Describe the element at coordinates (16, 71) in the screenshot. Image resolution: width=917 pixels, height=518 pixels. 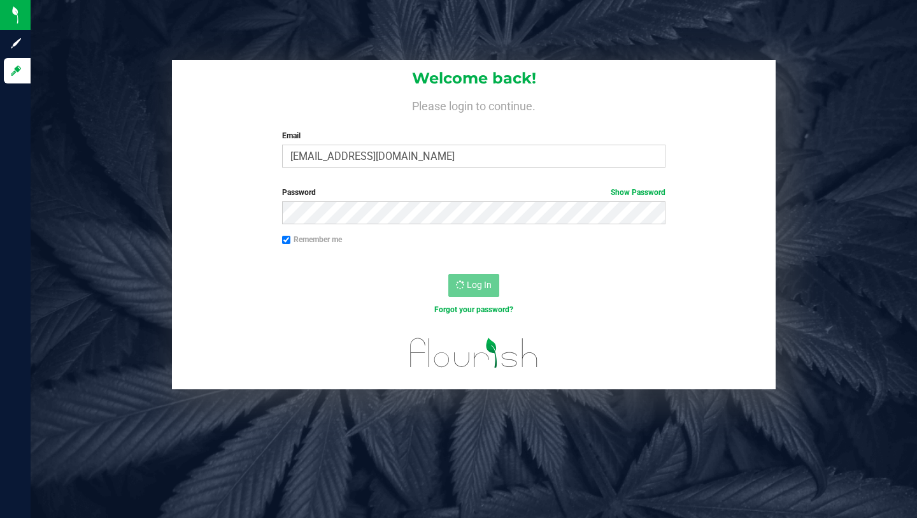
I see `inline-svg: Log in` at that location.